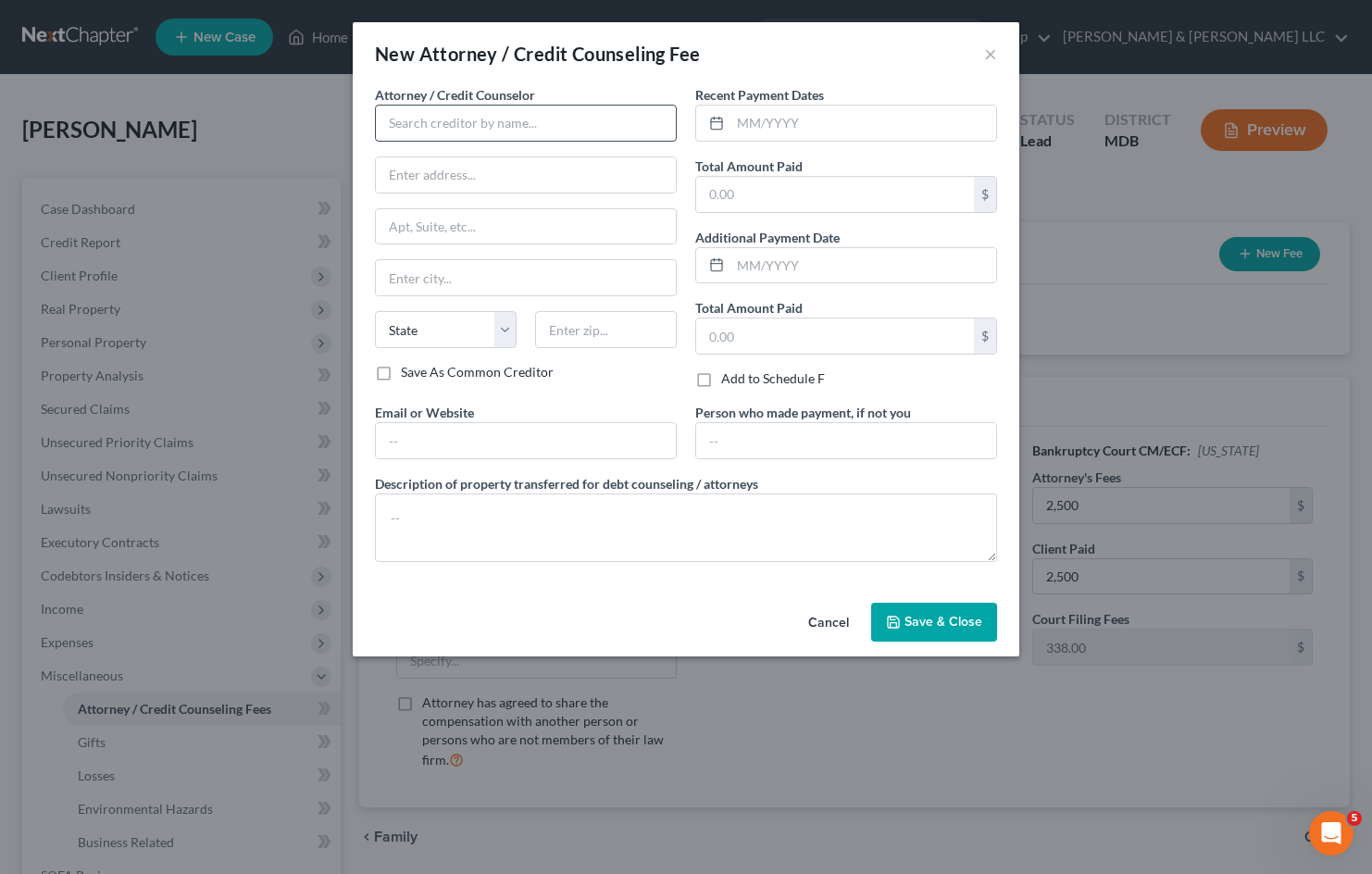 Image resolution: width=1372 pixels, height=874 pixels. I want to click on label: Save As Common Creditor, so click(476, 372).